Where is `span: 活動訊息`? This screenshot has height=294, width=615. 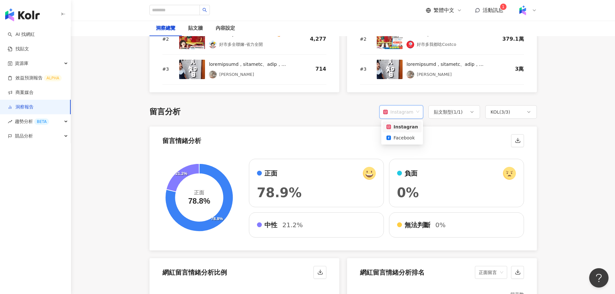
span: 活動訊息 is located at coordinates (493, 10).